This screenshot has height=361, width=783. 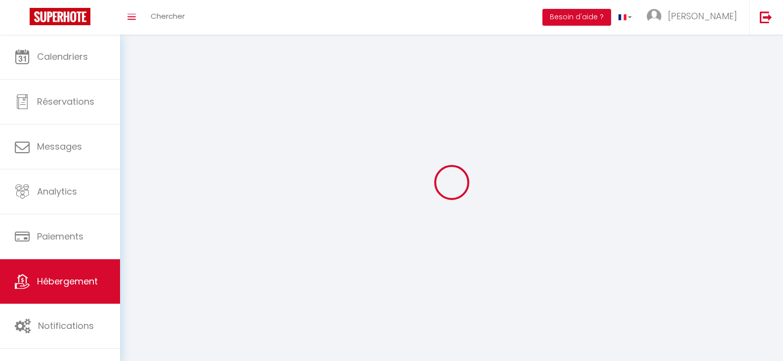 I want to click on button: Besoin d'aide ?, so click(x=577, y=17).